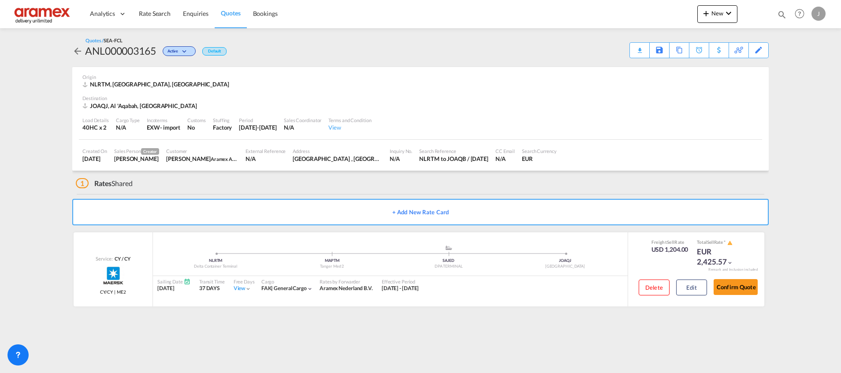 This screenshot has width=841, height=373. Describe the element at coordinates (120, 51) in the screenshot. I see `div: ANL000003165` at that location.